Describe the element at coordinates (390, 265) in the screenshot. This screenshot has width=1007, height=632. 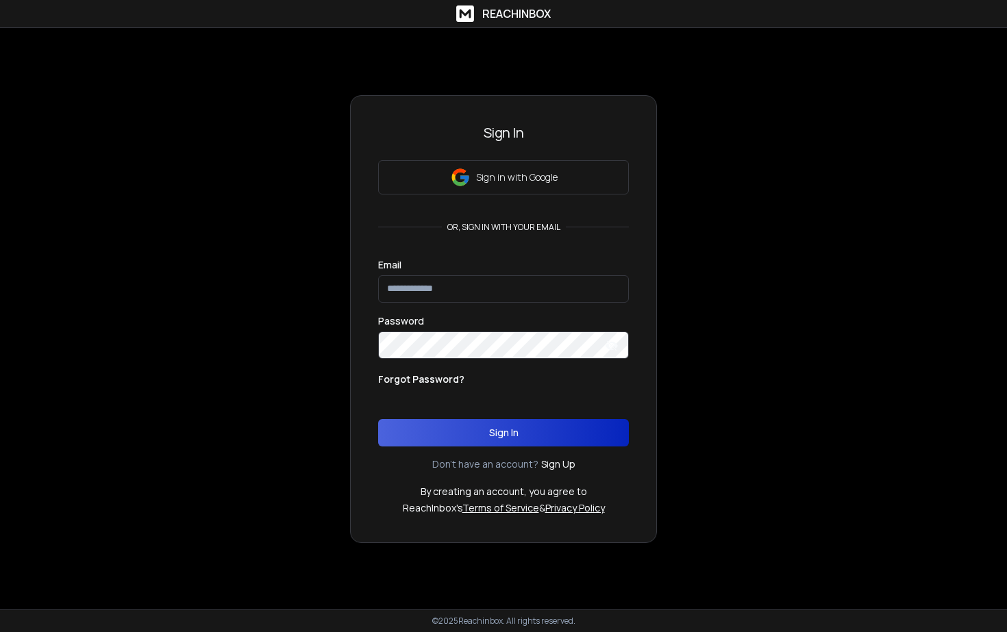
I see `label: Email` at that location.